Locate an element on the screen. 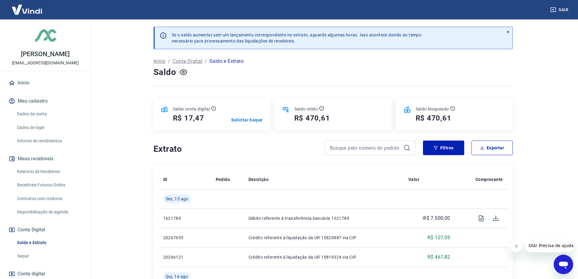 The image size is (578, 279). p: Valor is located at coordinates (414, 179).